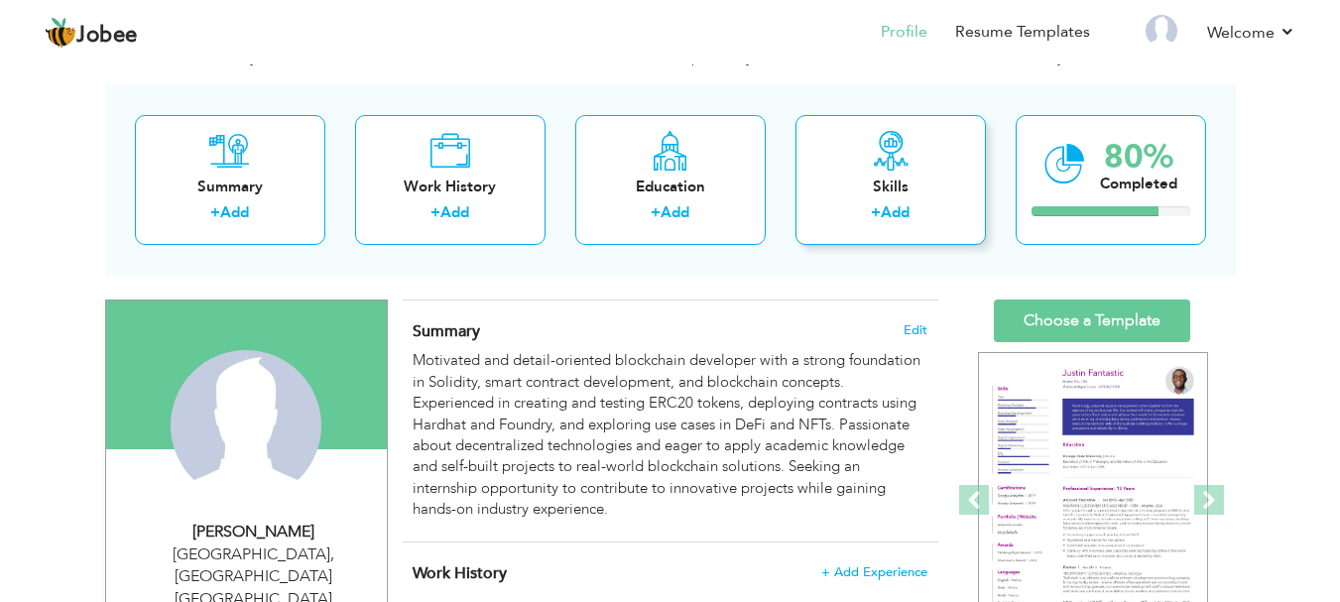 Image resolution: width=1340 pixels, height=602 pixels. What do you see at coordinates (230, 186) in the screenshot?
I see `div: Summary` at bounding box center [230, 186].